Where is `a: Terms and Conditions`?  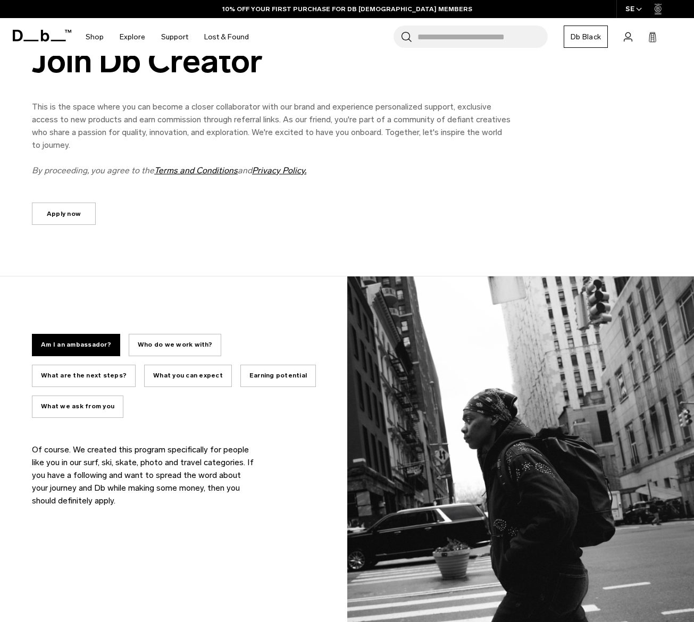
a: Terms and Conditions is located at coordinates (196, 170).